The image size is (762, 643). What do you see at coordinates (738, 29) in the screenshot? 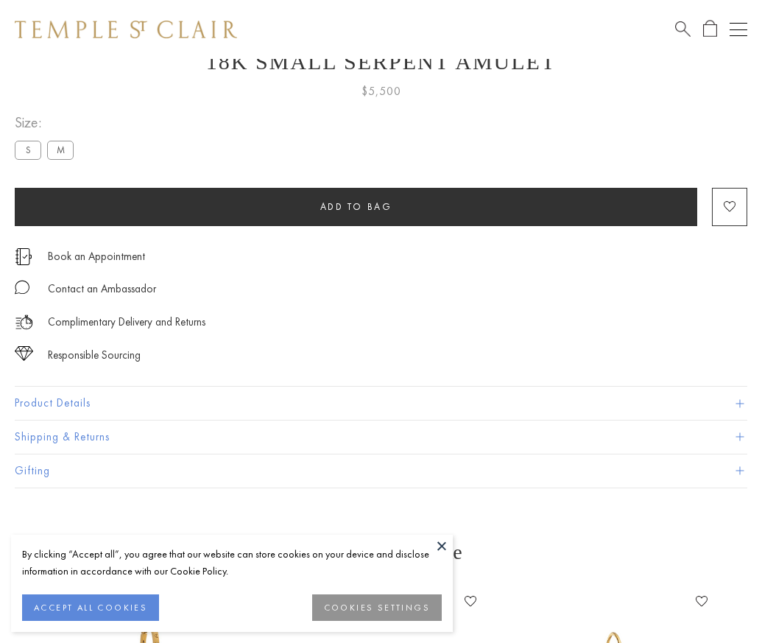
I see `button: Open navigation` at bounding box center [738, 29].